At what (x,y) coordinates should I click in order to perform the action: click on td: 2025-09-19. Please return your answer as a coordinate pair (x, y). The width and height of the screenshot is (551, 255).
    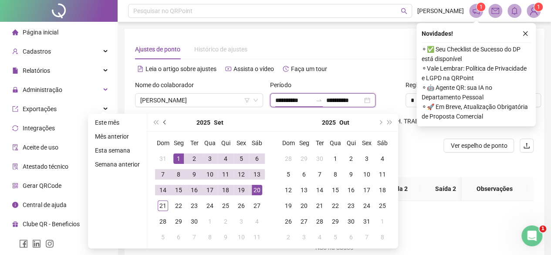
    Looking at the image, I should click on (242, 190).